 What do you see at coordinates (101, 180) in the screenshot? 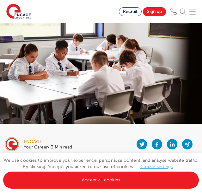
I see `a: Accept all cookies` at bounding box center [101, 180].